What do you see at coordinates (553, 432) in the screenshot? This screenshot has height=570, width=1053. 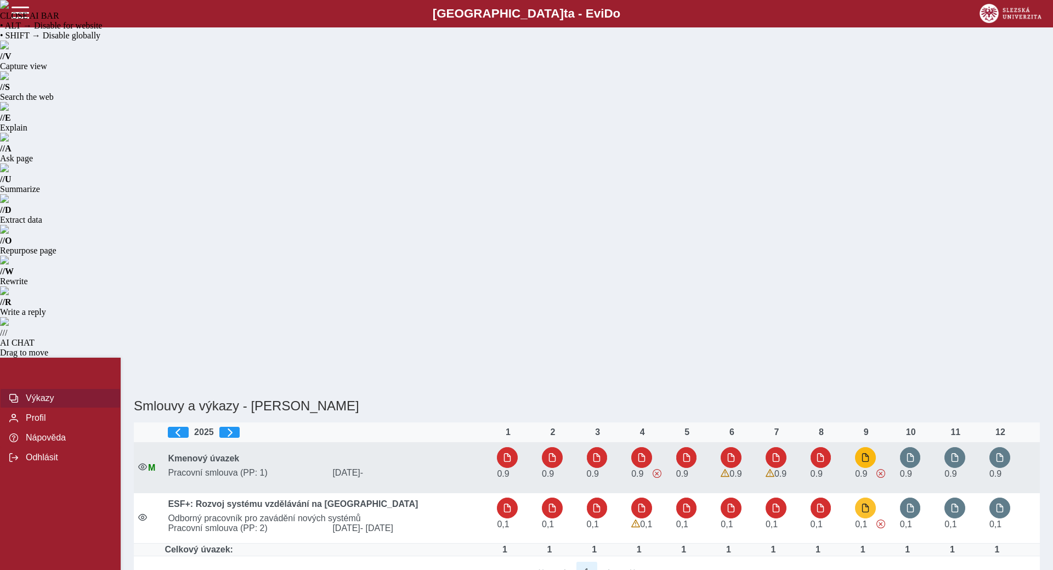 I see `div: 2` at bounding box center [553, 432].